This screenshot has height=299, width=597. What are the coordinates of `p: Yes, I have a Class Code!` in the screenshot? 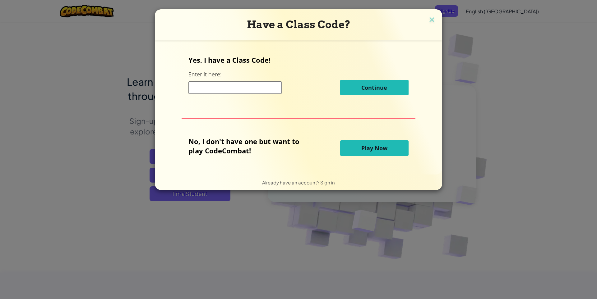 It's located at (298, 60).